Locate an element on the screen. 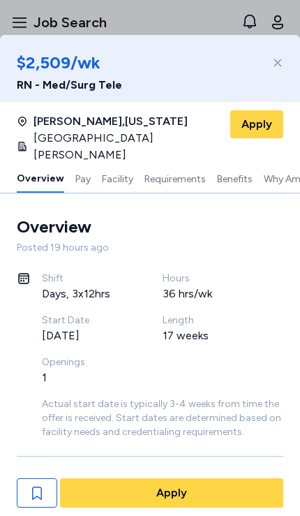  div: 1 is located at coordinates (85, 378).